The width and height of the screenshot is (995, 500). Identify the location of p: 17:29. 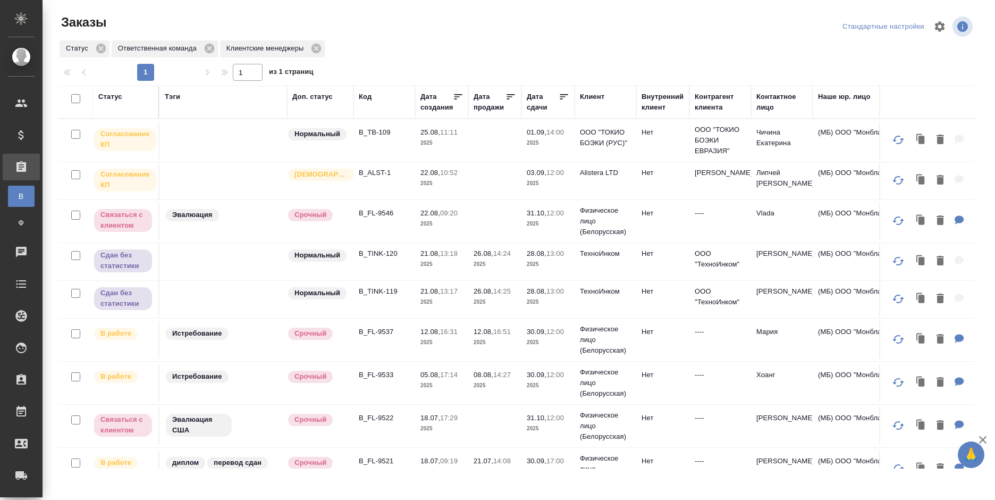
(449, 417).